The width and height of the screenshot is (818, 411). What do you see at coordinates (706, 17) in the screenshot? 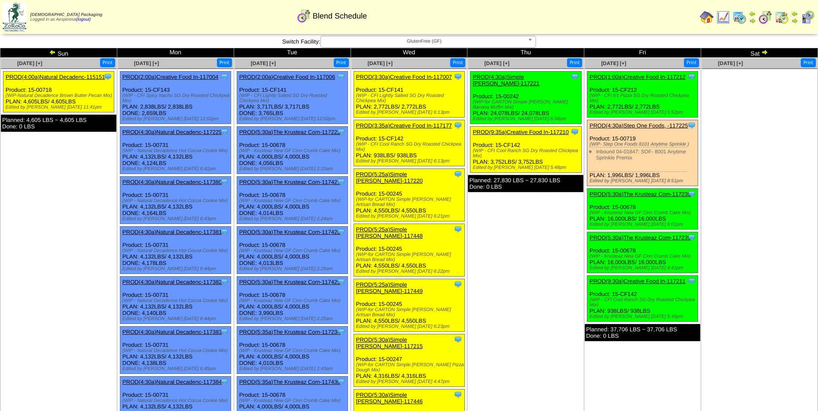
I see `img: home.gif` at bounding box center [706, 17].